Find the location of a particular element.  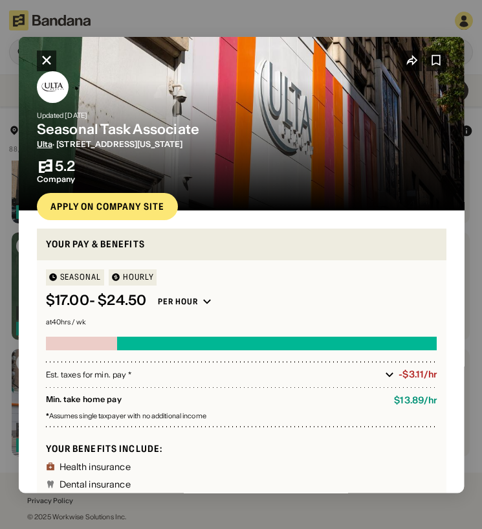

div: $ 13.89 / hr is located at coordinates (415, 399).